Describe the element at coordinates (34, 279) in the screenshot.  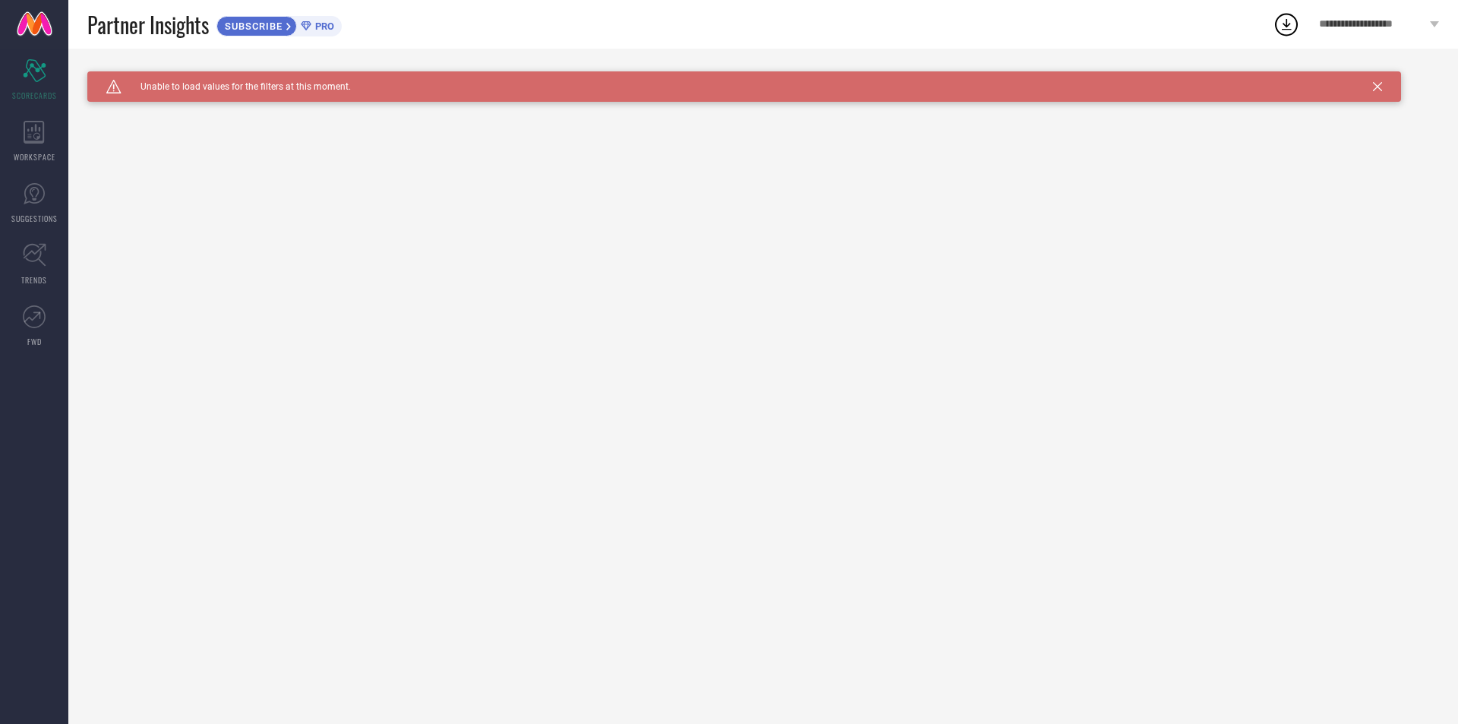
I see `span: TRENDS` at that location.